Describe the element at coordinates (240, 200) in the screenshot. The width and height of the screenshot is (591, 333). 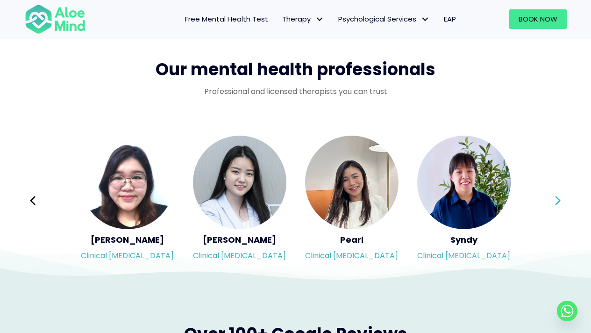
I see `div: Slide 13 of 3` at that location.